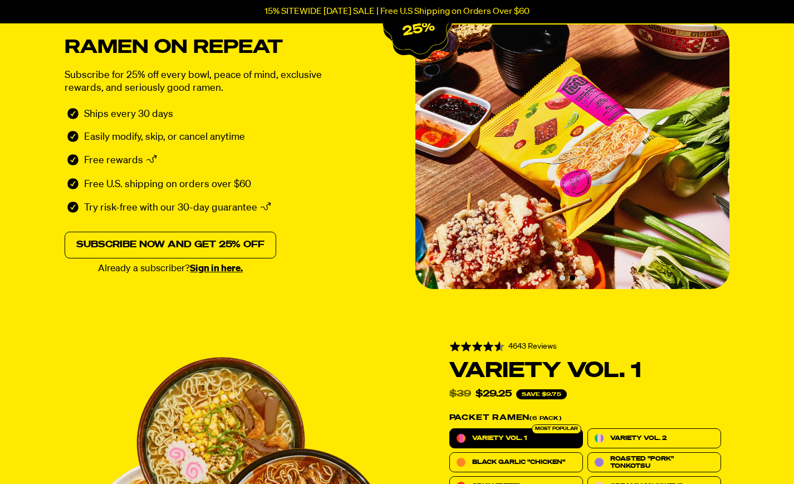 The image size is (794, 484). I want to click on p: Free rewards, so click(114, 161).